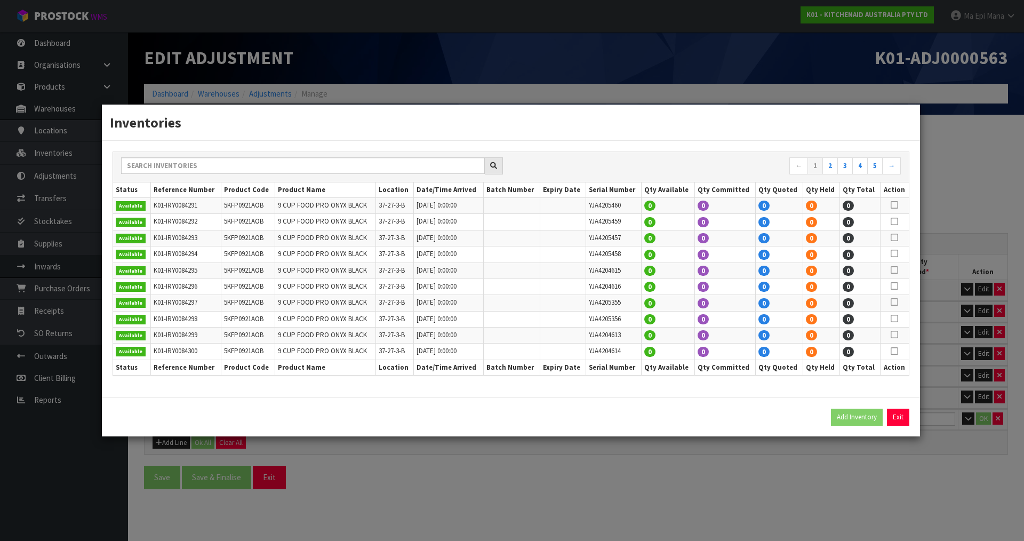 The height and width of the screenshot is (541, 1024). Describe the element at coordinates (325, 190) in the screenshot. I see `th: Product Name` at that location.